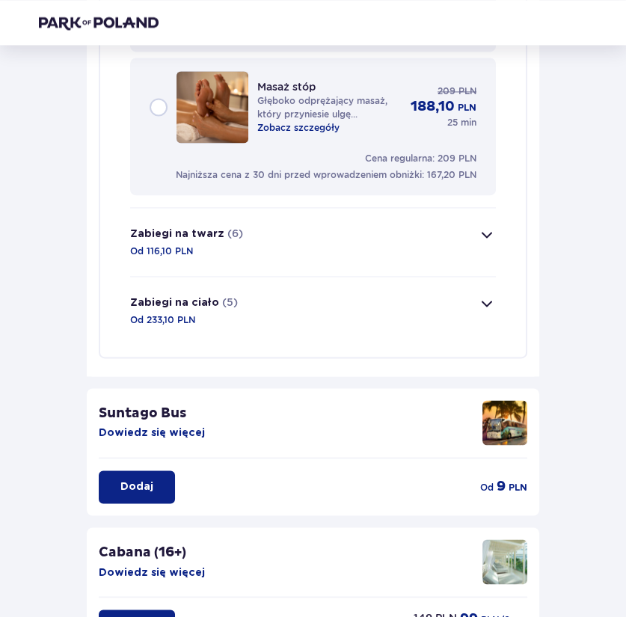  Describe the element at coordinates (329, 108) in the screenshot. I see `p: Głęboko odprężający masaż, który przyniesie ulgę zmęczonym stopom i zniweluje zastoje limfatyczne.` at that location.